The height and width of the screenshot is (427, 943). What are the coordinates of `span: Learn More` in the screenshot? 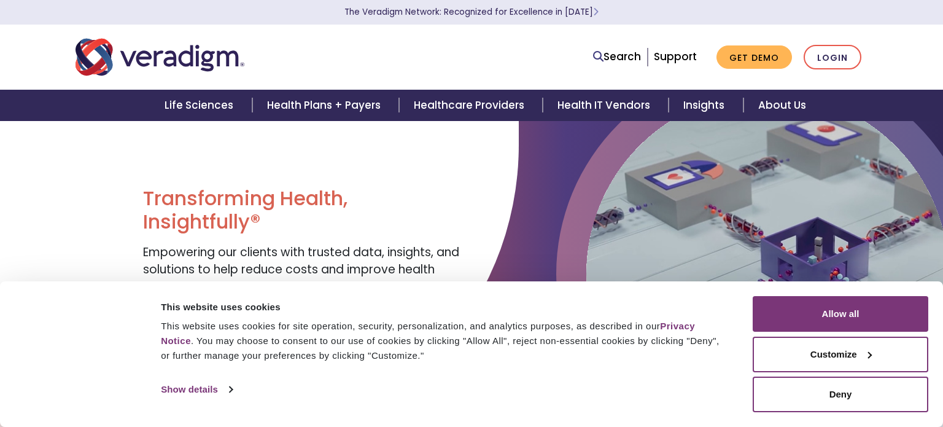 It's located at (596, 12).